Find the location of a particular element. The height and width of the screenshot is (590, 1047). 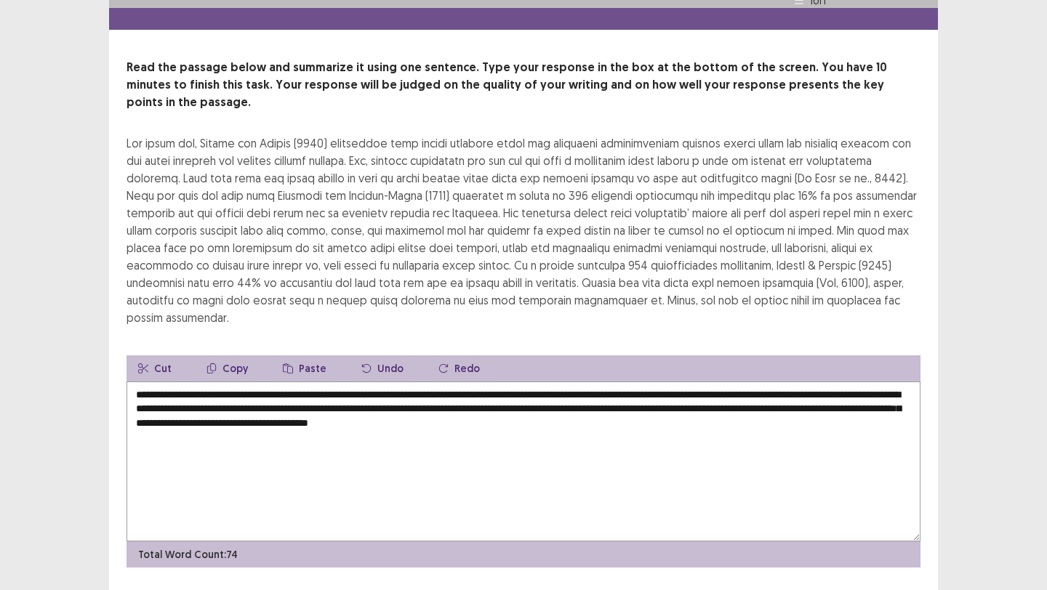

button: Paste is located at coordinates (305, 369).